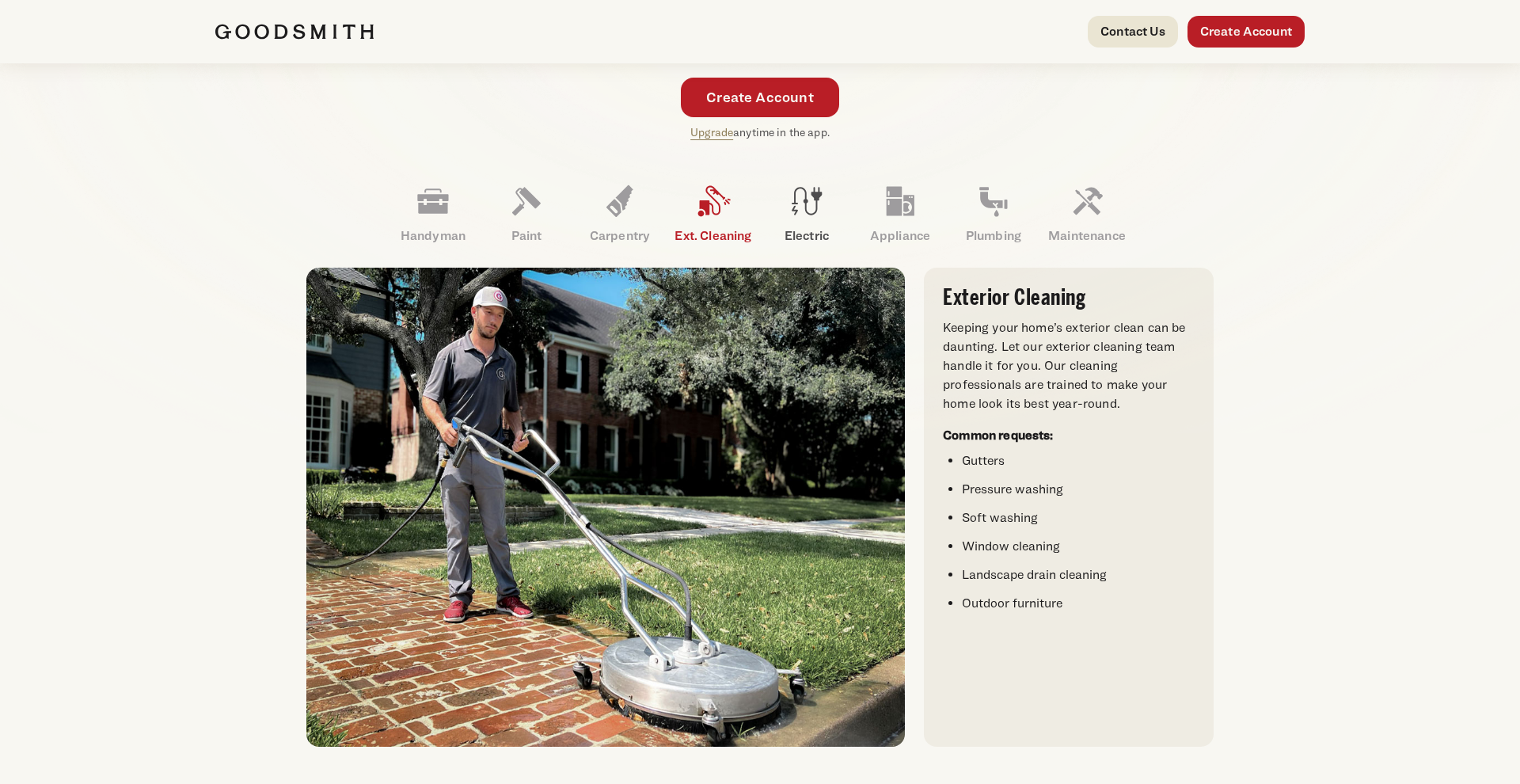  I want to click on p: anytime in the app., so click(760, 132).